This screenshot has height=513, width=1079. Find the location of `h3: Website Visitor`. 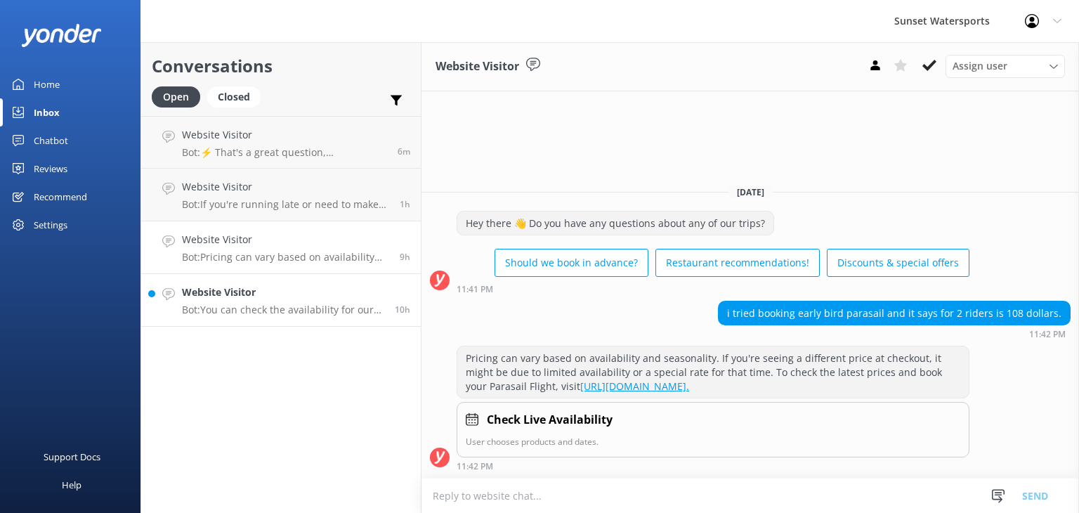

h3: Website Visitor is located at coordinates (477, 67).